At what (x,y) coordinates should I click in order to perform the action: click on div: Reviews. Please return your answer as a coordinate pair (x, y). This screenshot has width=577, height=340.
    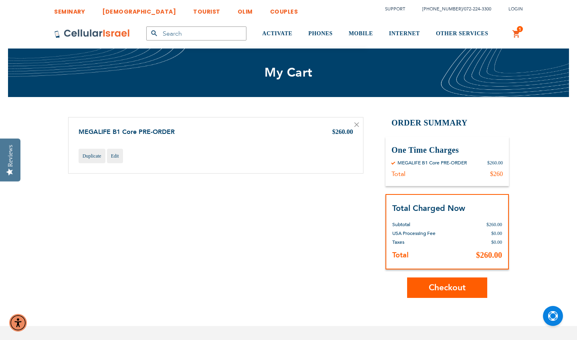
    Looking at the image, I should click on (10, 156).